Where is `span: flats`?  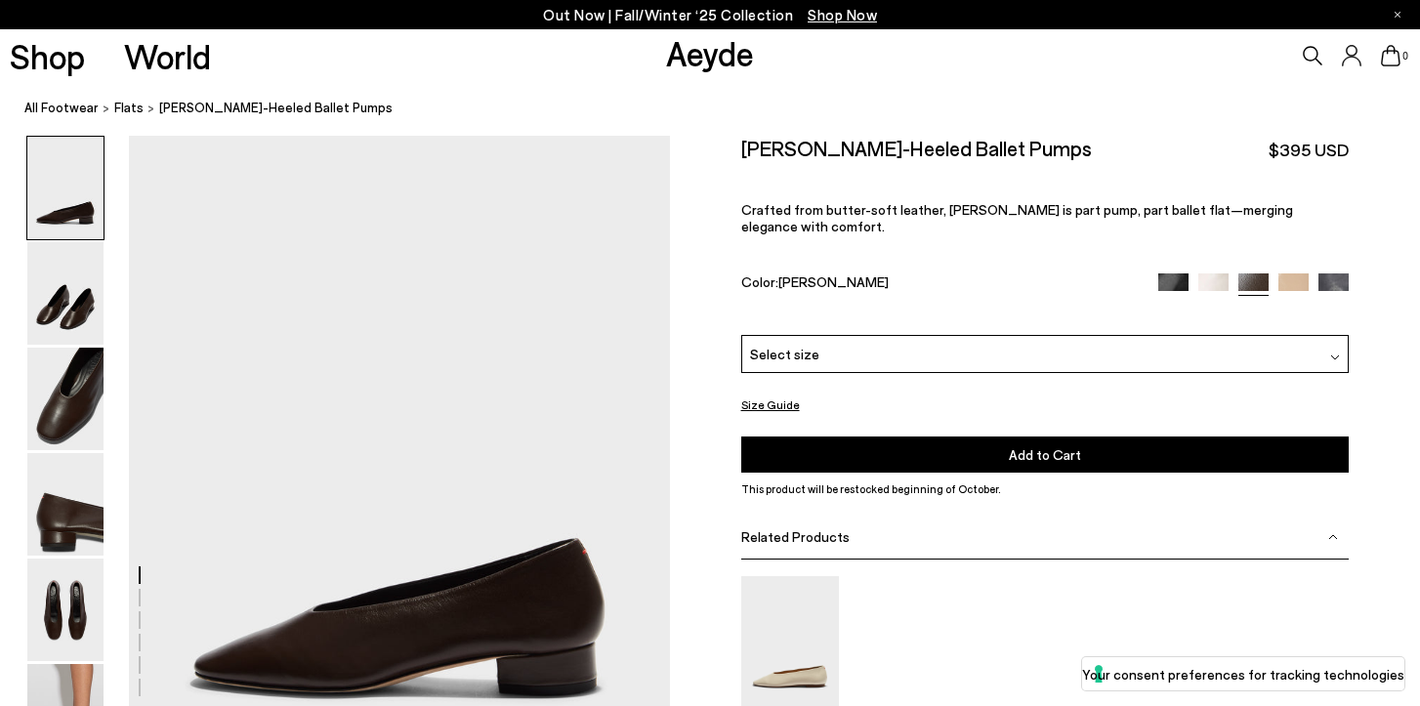 span: flats is located at coordinates (129, 107).